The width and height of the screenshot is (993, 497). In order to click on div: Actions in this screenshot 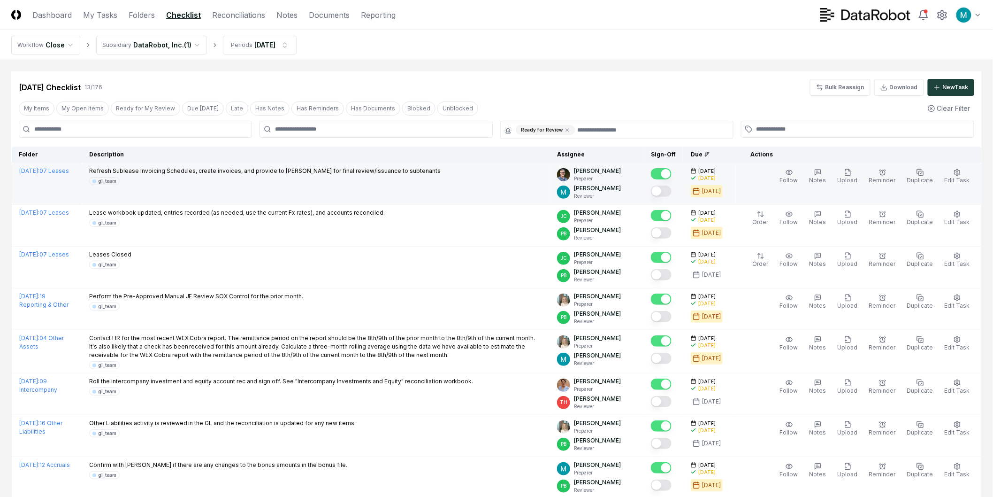, I will do `click(859, 154)`.